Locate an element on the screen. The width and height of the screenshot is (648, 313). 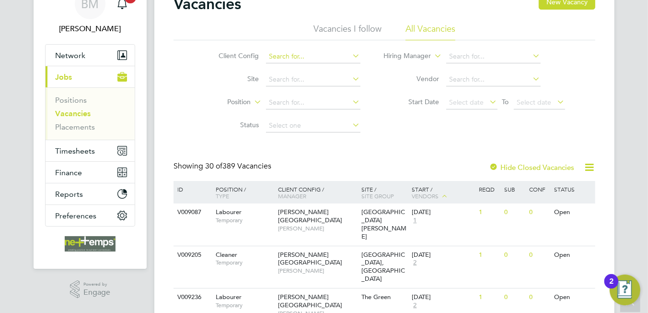
span: Timesheets is located at coordinates (75, 151).